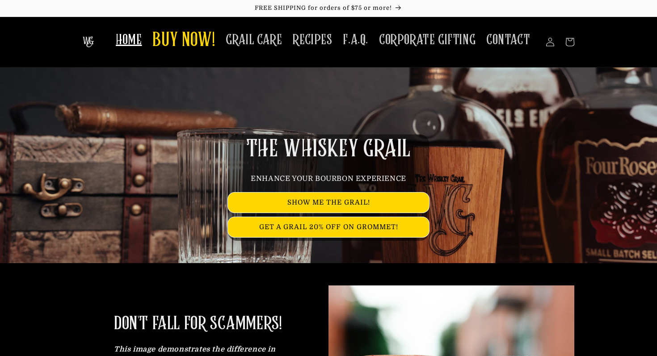  What do you see at coordinates (184, 41) in the screenshot?
I see `a: BUY NOW!` at bounding box center [184, 41].